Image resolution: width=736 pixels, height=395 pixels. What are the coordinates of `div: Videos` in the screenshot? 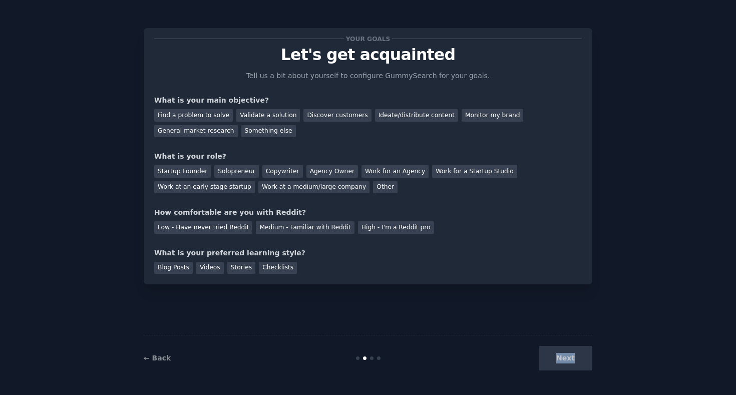 It's located at (210, 268).